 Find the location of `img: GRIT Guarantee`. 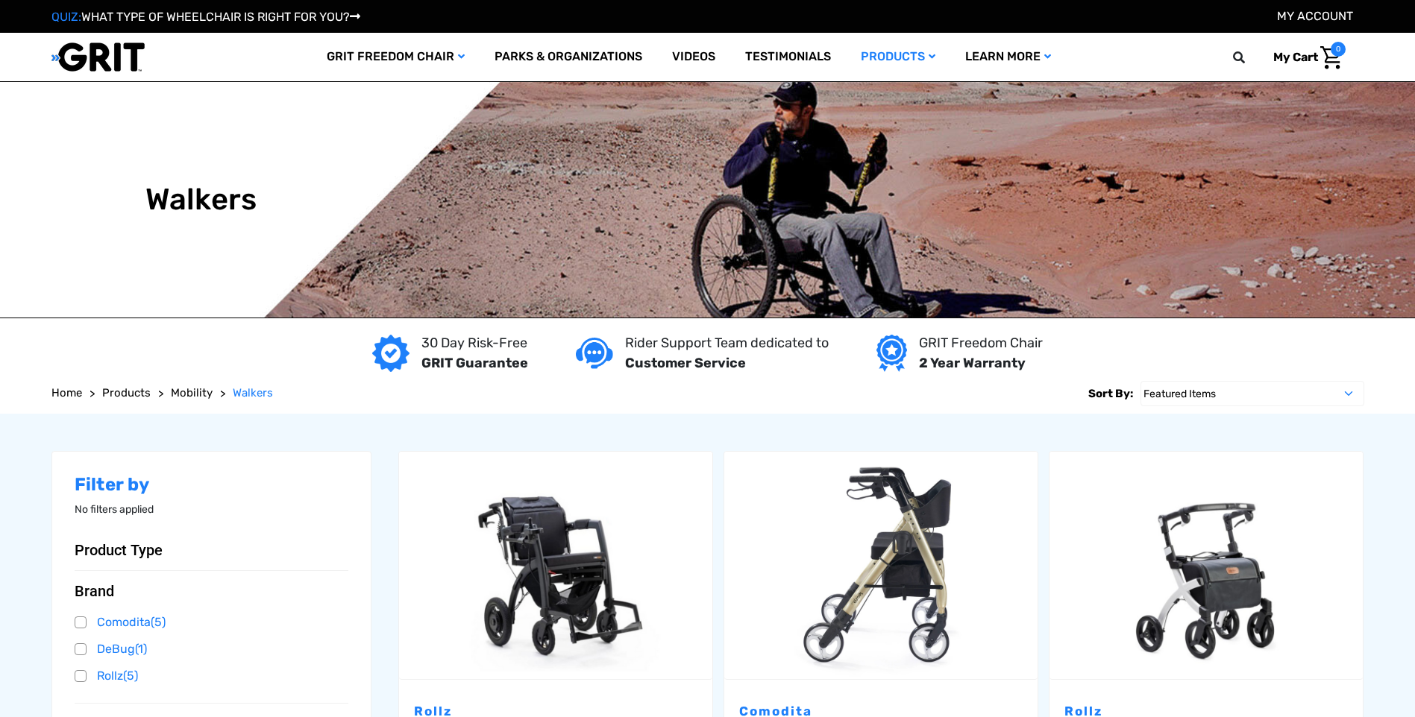

img: GRIT Guarantee is located at coordinates (391, 353).